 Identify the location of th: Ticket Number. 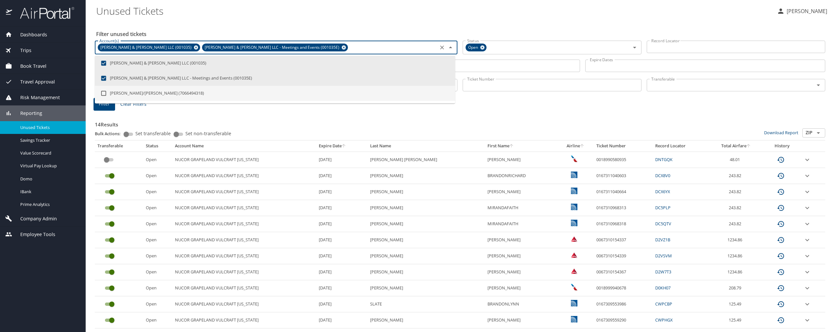
(623, 146).